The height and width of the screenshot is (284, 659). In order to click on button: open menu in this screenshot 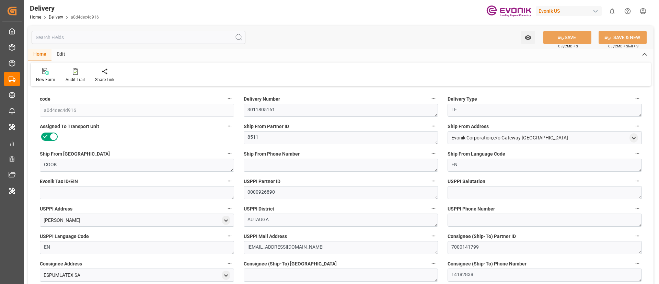, I will do `click(528, 37)`.